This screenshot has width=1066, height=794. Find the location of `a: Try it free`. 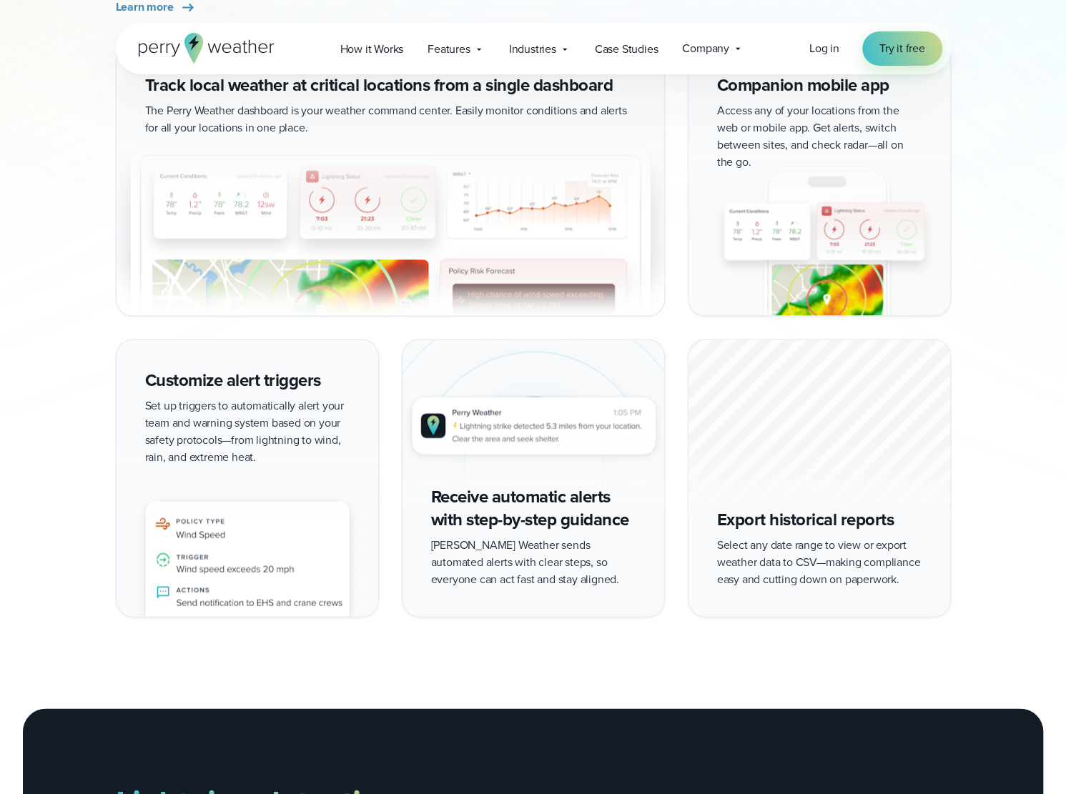

a: Try it free is located at coordinates (902, 49).